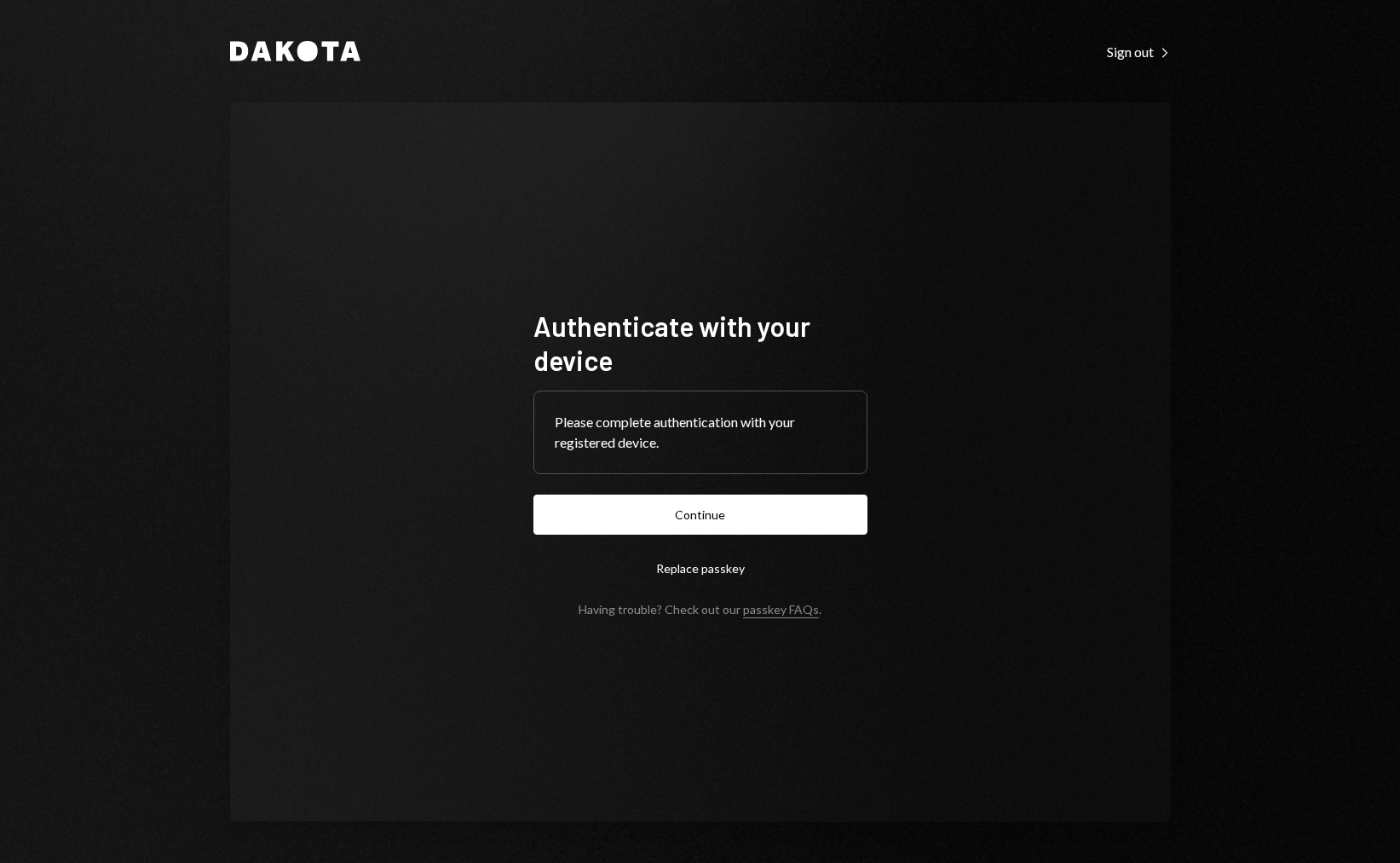  What do you see at coordinates (700, 609) in the screenshot?
I see `div: Having trouble? Check out our .` at bounding box center [700, 609].